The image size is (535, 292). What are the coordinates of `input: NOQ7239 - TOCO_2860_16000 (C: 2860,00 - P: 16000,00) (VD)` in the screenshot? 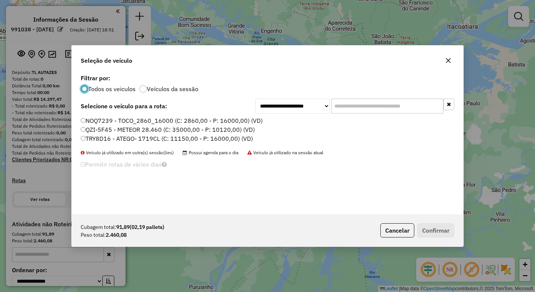 It's located at (83, 120).